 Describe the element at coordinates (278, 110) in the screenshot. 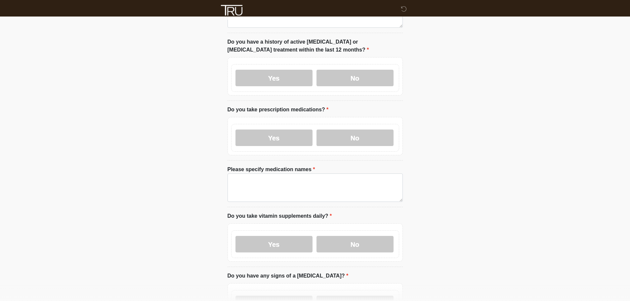

I see `label: Do you take prescription medications?` at that location.